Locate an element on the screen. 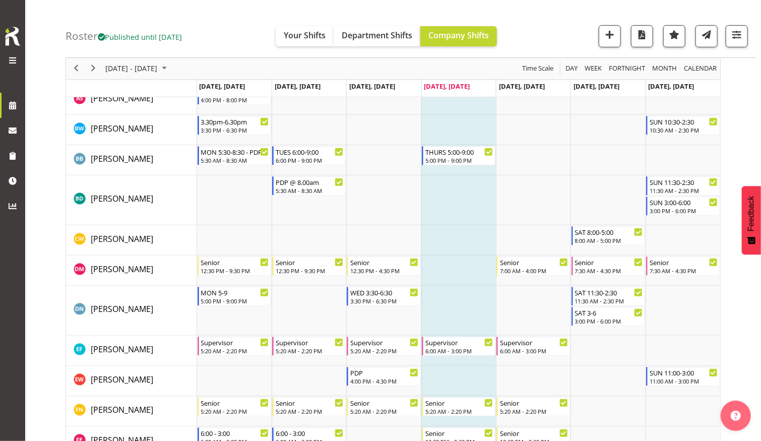  div: SAT 3-6 is located at coordinates (608, 312).